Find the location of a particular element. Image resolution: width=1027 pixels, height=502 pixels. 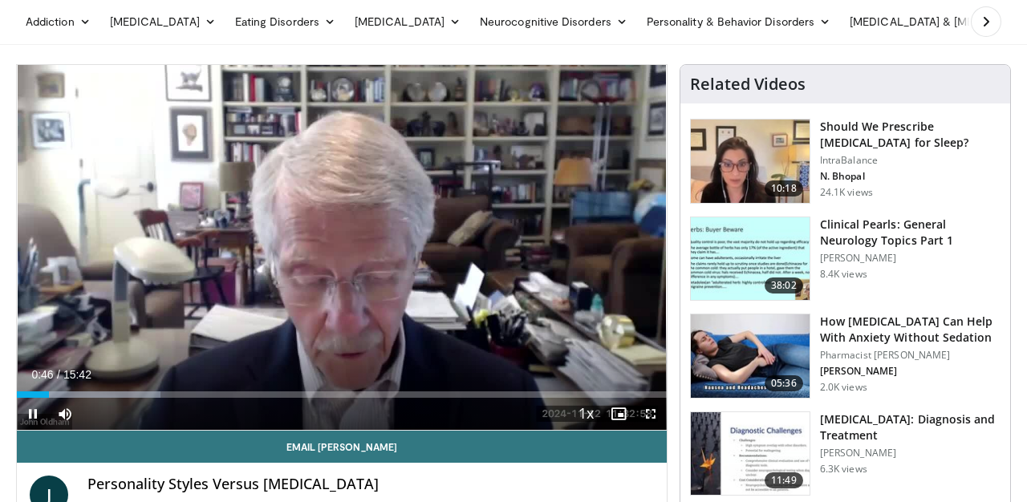

button: Playback Rate is located at coordinates (586, 414).